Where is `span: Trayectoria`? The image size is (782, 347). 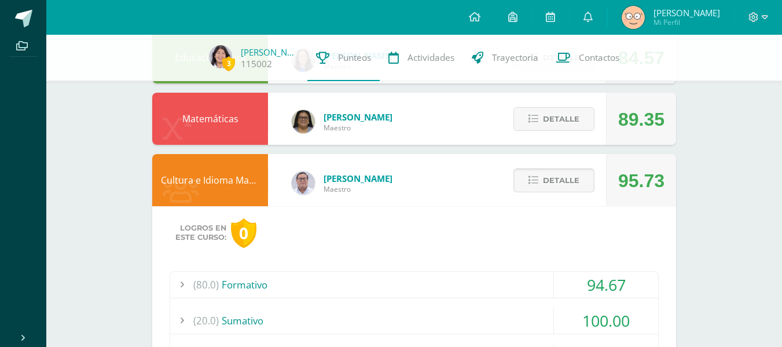
span: Trayectoria is located at coordinates (515, 57).